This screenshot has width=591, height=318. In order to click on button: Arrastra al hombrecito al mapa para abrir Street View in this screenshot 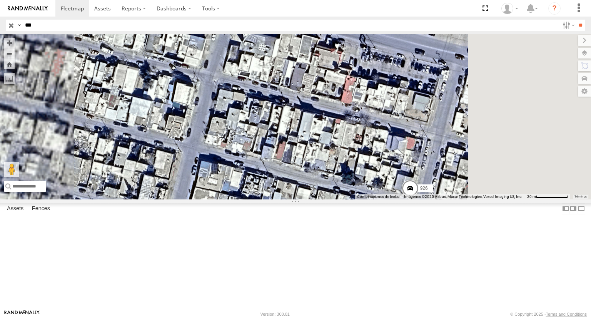, I will do `click(12, 169)`.